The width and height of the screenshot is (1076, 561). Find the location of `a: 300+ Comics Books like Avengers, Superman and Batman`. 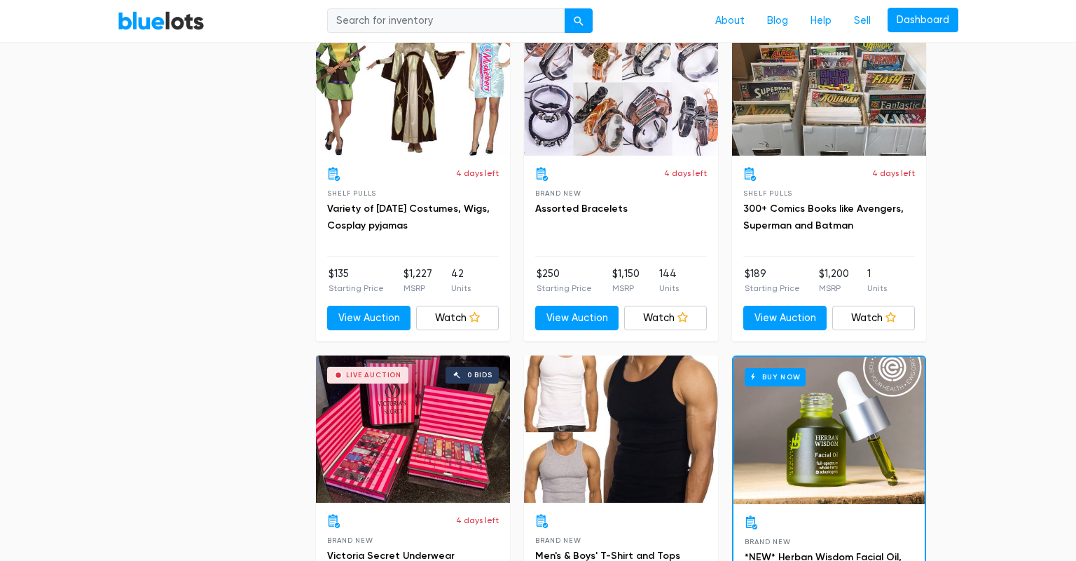

a: 300+ Comics Books like Avengers, Superman and Batman is located at coordinates (823, 217).